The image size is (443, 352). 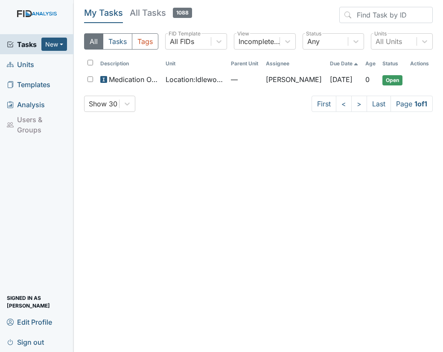 I want to click on input: Find Task by ID, so click(x=386, y=15).